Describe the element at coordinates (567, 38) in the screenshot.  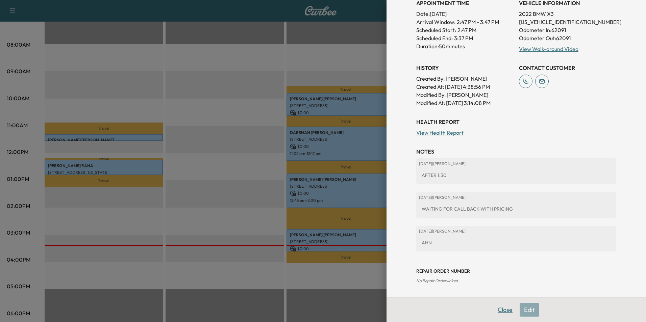
I see `p: Odometer Out: 62091` at that location.